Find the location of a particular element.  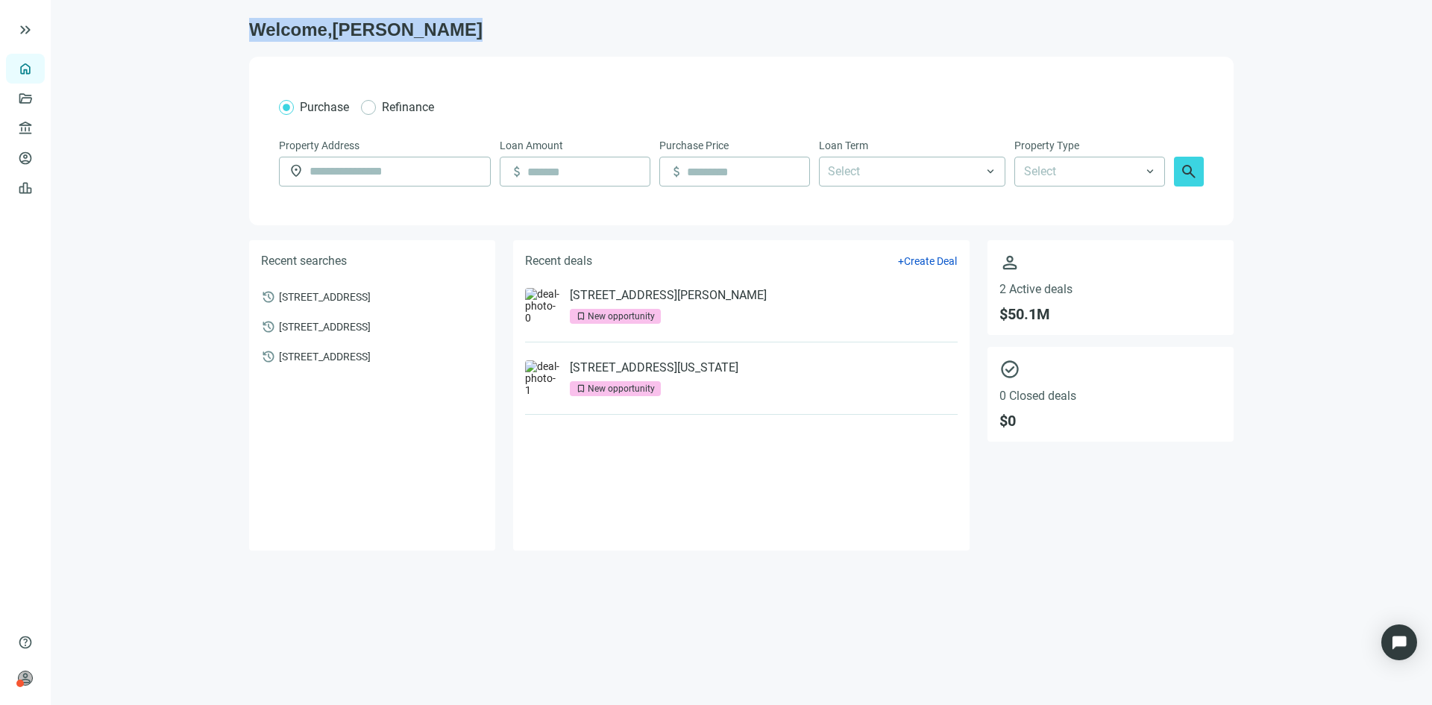

span: Purchase is located at coordinates (324, 107).